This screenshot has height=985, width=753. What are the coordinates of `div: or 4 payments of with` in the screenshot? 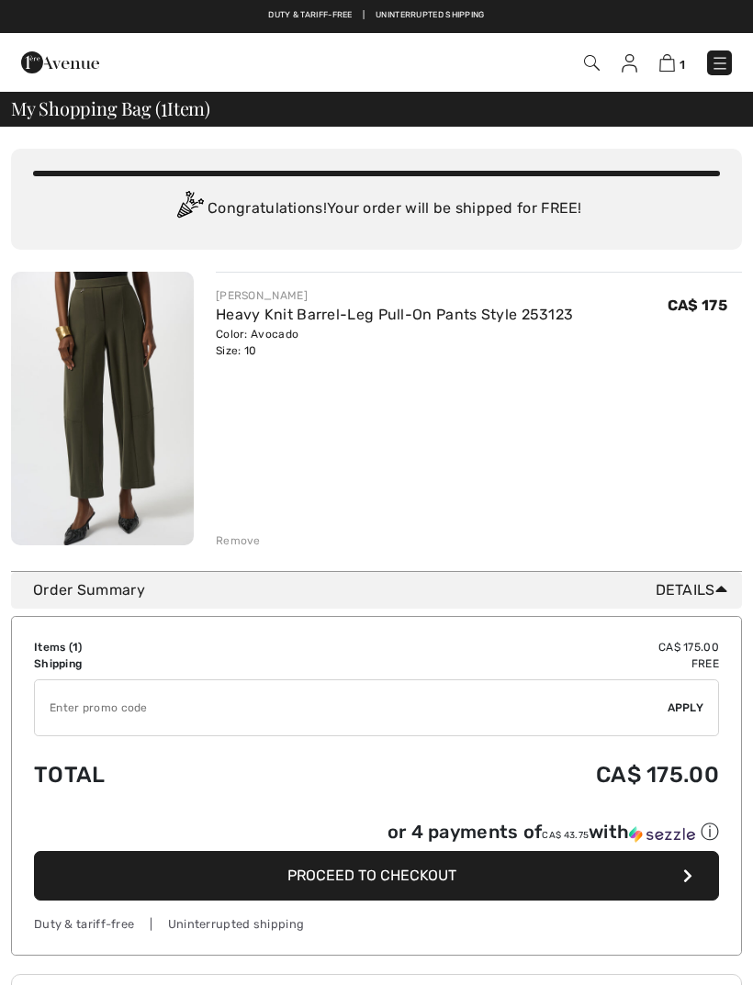 It's located at (553, 832).